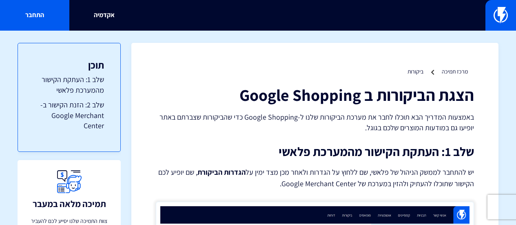 This screenshot has width=516, height=225. I want to click on h3: תמיכה מלאה במעבר, so click(69, 204).